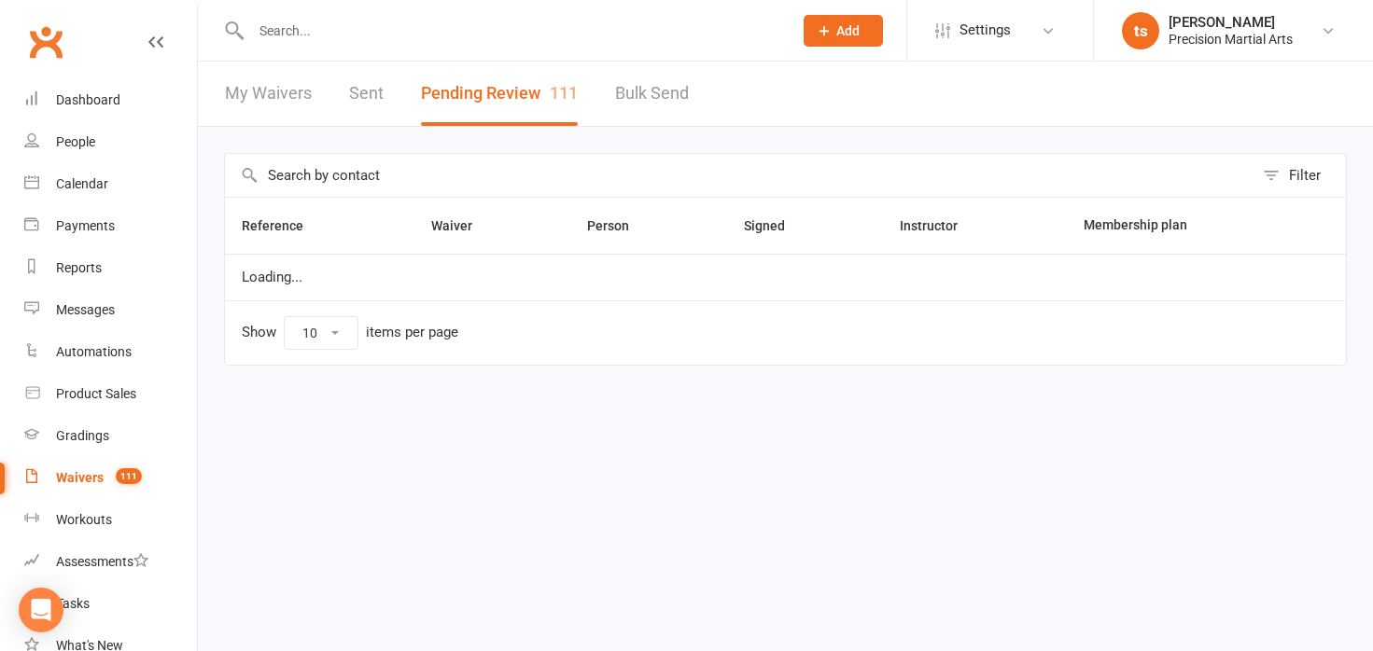 The width and height of the screenshot is (1373, 651). I want to click on div: Payments, so click(85, 226).